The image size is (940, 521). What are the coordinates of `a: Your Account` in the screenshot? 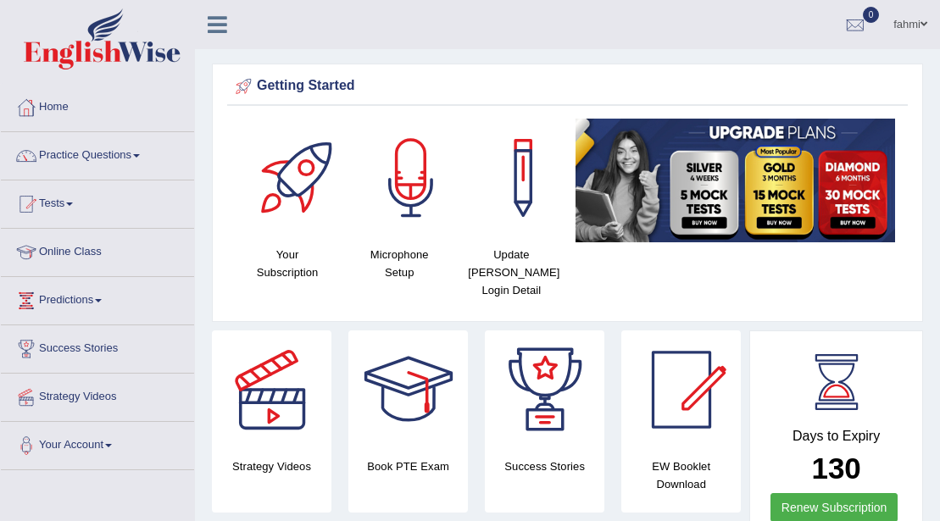 It's located at (97, 443).